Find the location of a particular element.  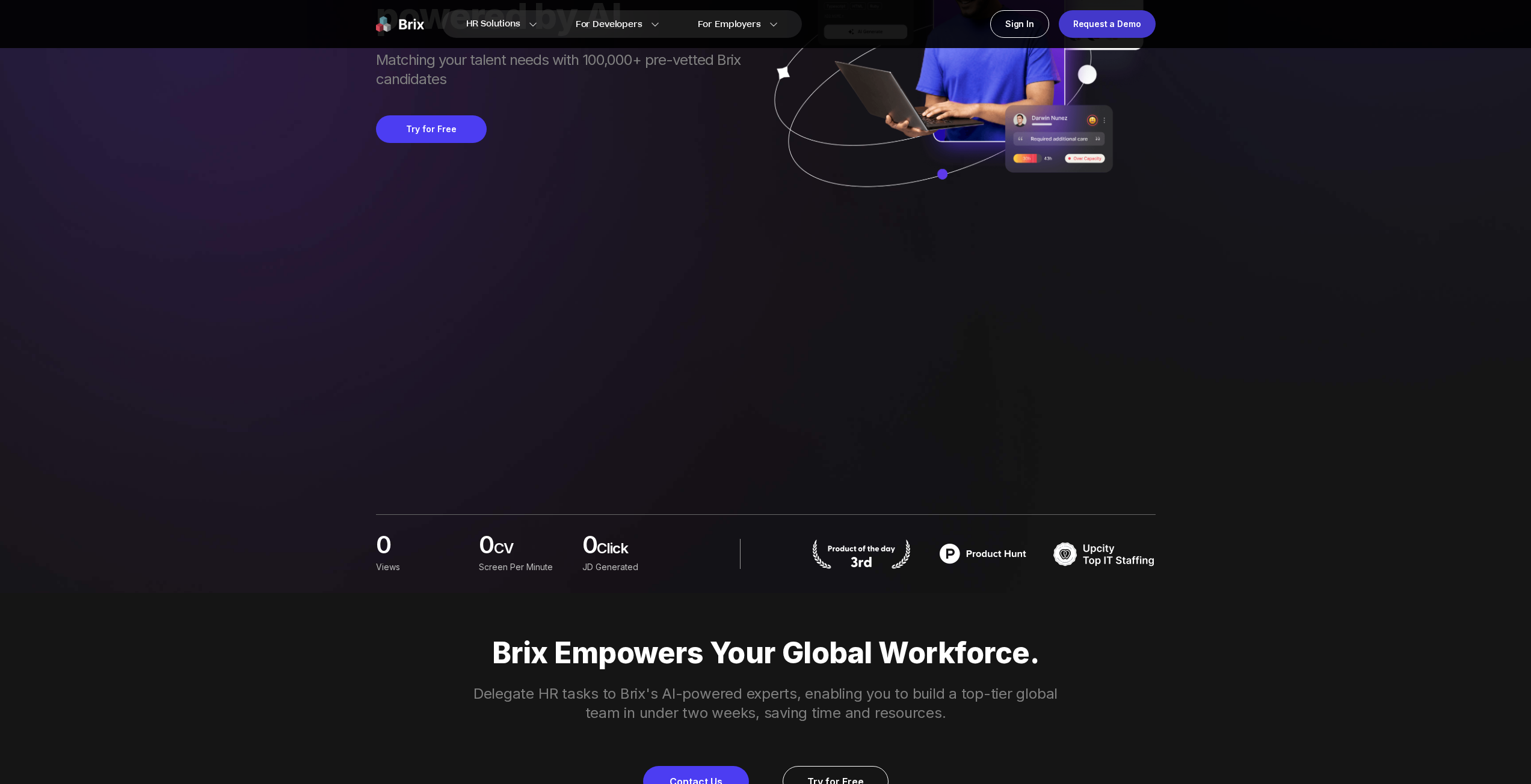

p: Brix Empowers Your Global Workforce. is located at coordinates (766, 653).